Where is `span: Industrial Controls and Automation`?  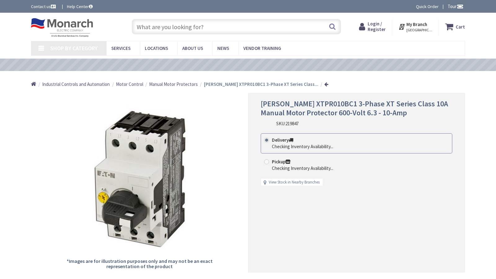
span: Industrial Controls and Automation is located at coordinates (76, 84).